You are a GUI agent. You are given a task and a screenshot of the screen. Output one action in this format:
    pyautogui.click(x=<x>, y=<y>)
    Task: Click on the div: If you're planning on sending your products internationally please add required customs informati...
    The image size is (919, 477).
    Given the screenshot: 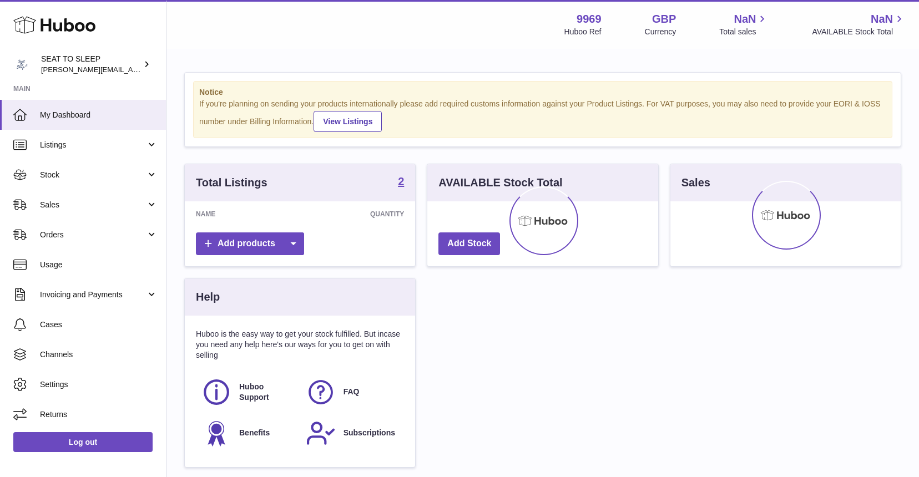 What is the action you would take?
    pyautogui.click(x=543, y=115)
    